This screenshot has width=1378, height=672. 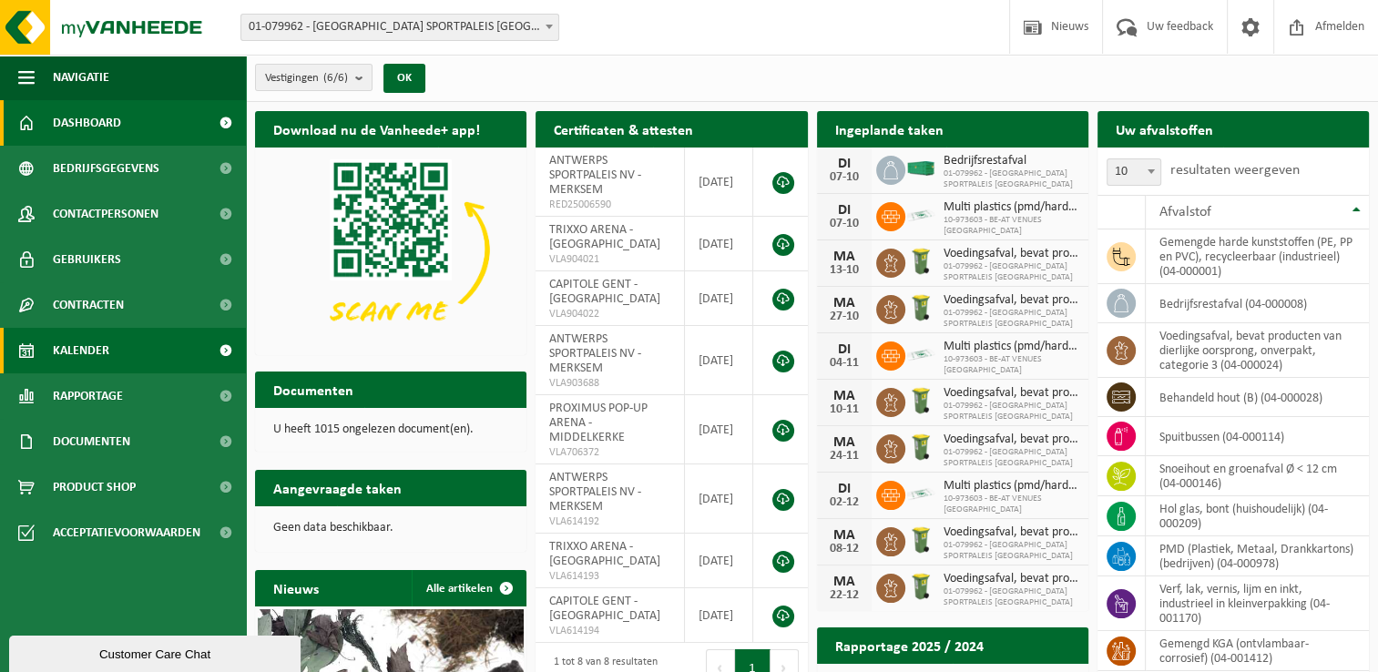 What do you see at coordinates (609, 631) in the screenshot?
I see `span: VLA614194` at bounding box center [609, 631].